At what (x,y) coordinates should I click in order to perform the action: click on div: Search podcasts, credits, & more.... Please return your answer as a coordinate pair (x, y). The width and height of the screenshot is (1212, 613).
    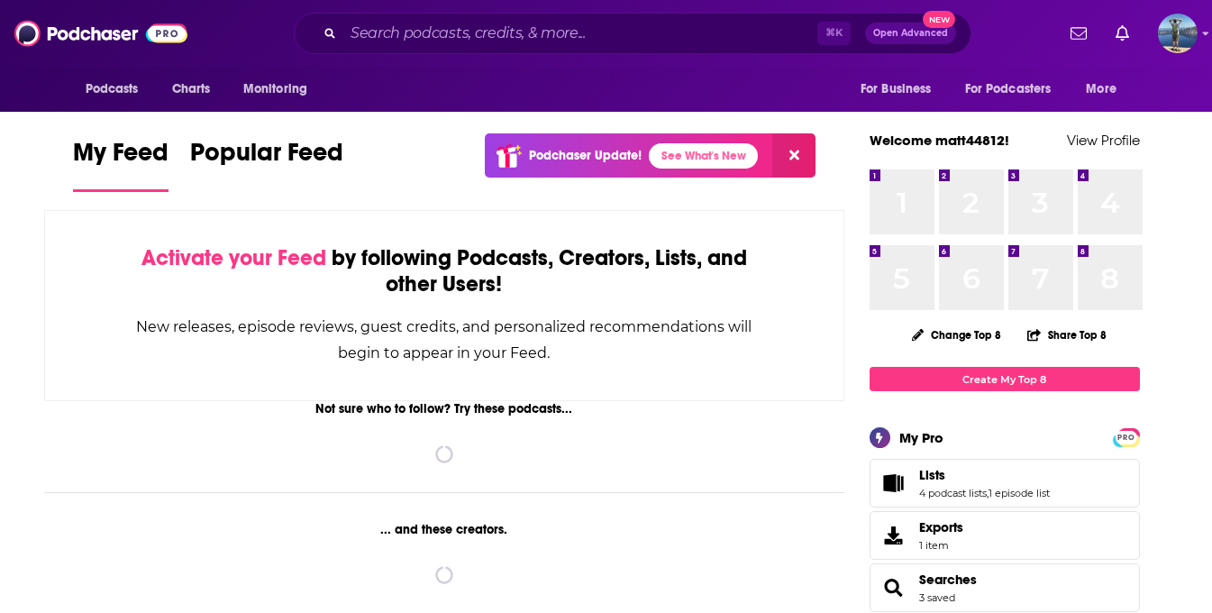
    Looking at the image, I should click on (632, 33).